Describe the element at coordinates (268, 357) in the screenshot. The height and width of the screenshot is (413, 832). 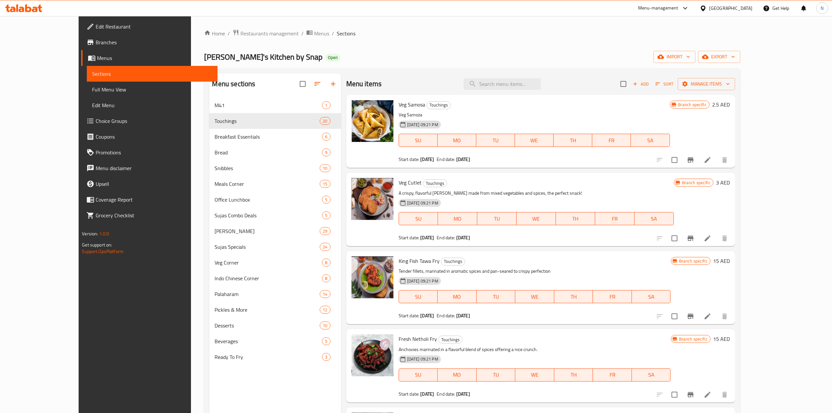
I see `span: Ready To Fry` at that location.